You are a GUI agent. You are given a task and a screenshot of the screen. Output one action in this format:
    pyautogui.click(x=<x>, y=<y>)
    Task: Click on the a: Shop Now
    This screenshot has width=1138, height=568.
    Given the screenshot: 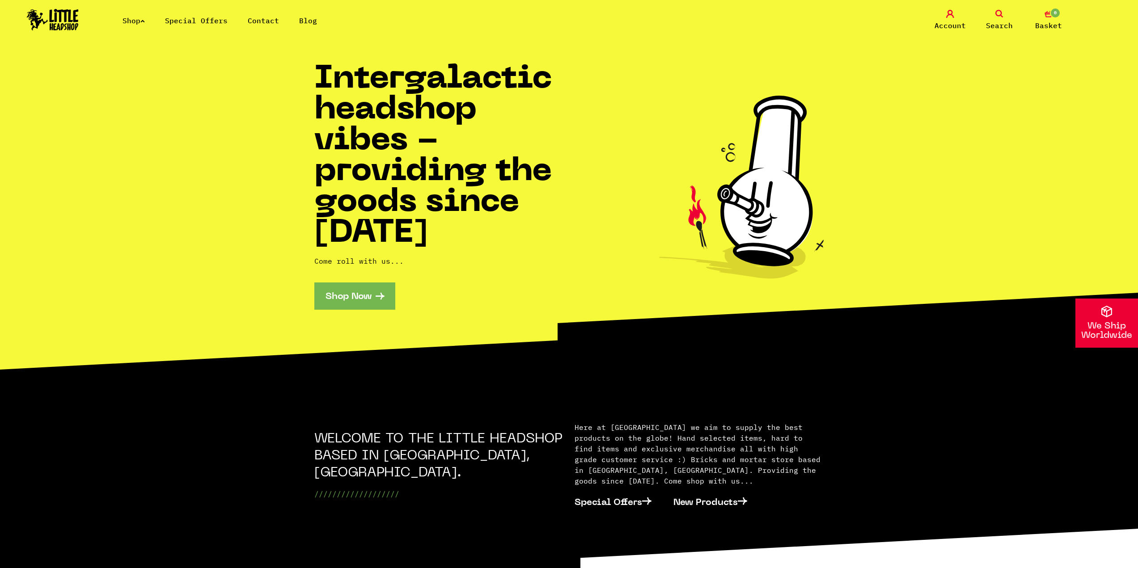 What is the action you would take?
    pyautogui.click(x=354, y=296)
    